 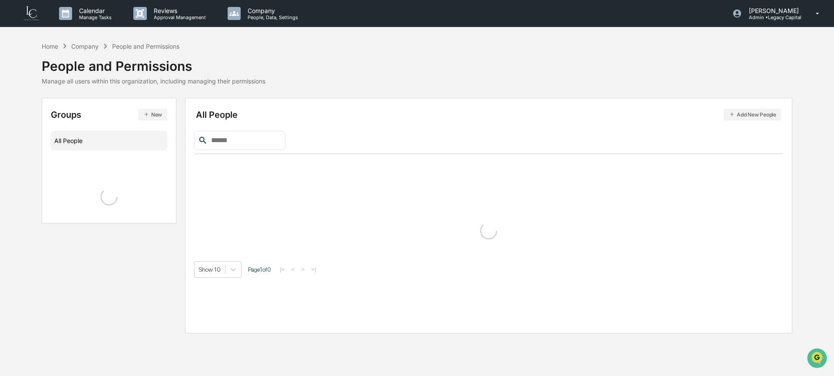 I want to click on p: Approval Management, so click(x=179, y=17).